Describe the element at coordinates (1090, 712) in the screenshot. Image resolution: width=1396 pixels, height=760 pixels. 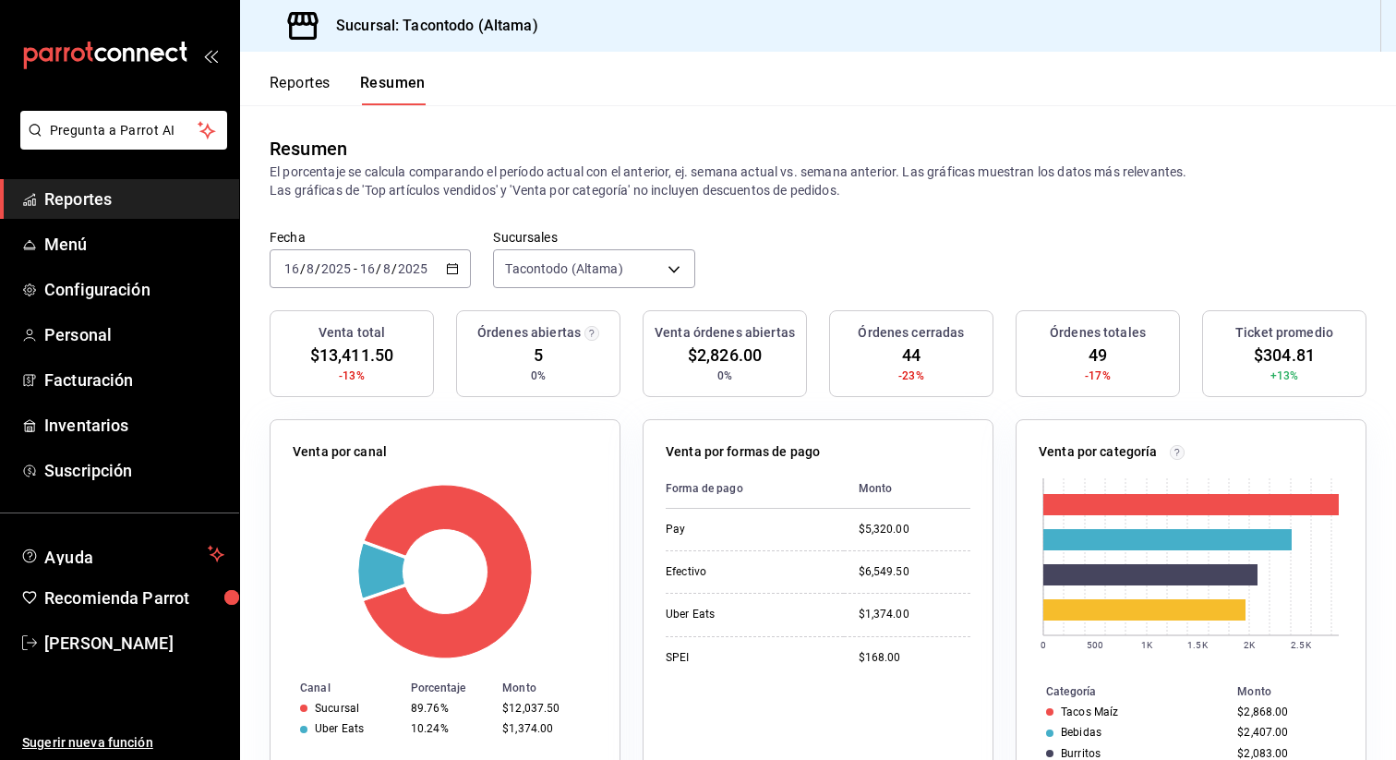
I see `div: Tacos Maíz` at that location.